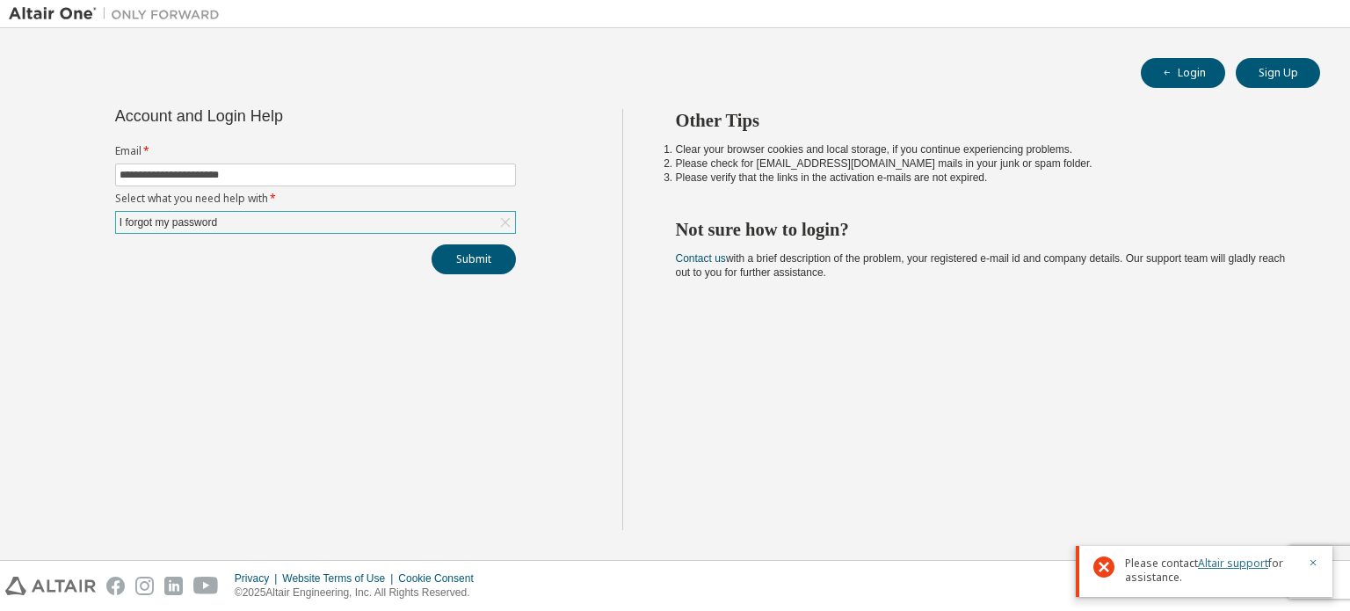  What do you see at coordinates (275, 116) in the screenshot?
I see `div: Account and Login Help` at bounding box center [275, 116].